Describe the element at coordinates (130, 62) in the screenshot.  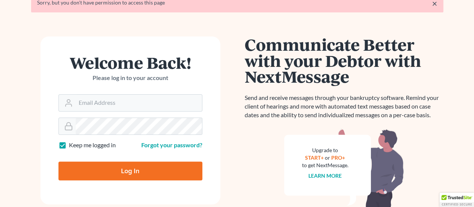
I see `h1: Welcome Back!` at that location.